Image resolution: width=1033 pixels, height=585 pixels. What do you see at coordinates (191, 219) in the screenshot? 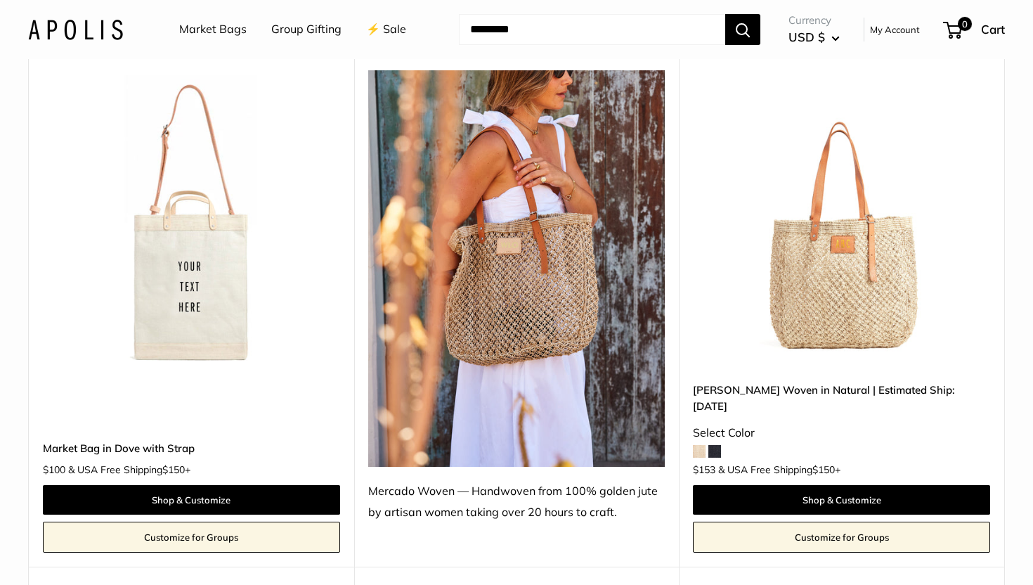
I see `a: Market Bag in Dove with StrapMarket Bag in Dove with Strap` at bounding box center [191, 219].